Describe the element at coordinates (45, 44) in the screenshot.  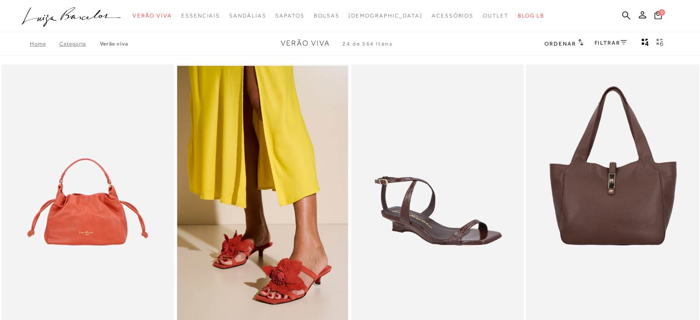
I see `a: Home` at that location.